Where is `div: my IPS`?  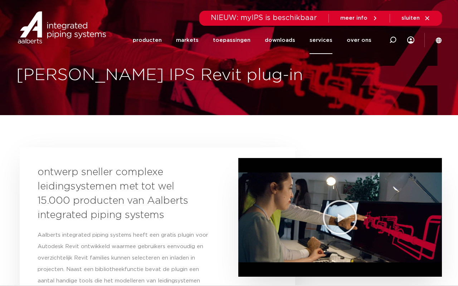 div: my IPS is located at coordinates (411, 40).